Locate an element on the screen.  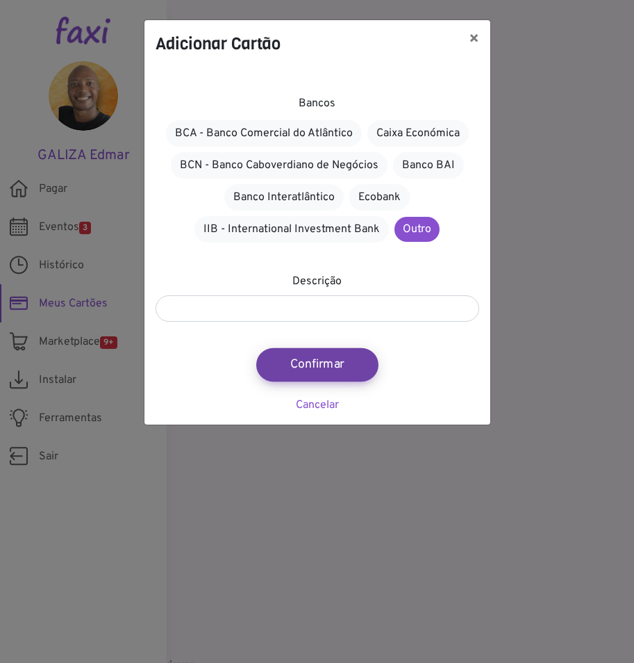
a: Banco BAI is located at coordinates (429, 165).